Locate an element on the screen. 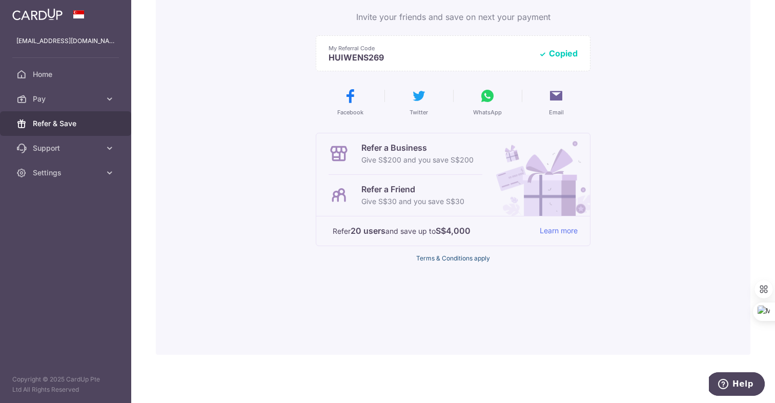 The image size is (775, 403). span: Facebook is located at coordinates (350, 112).